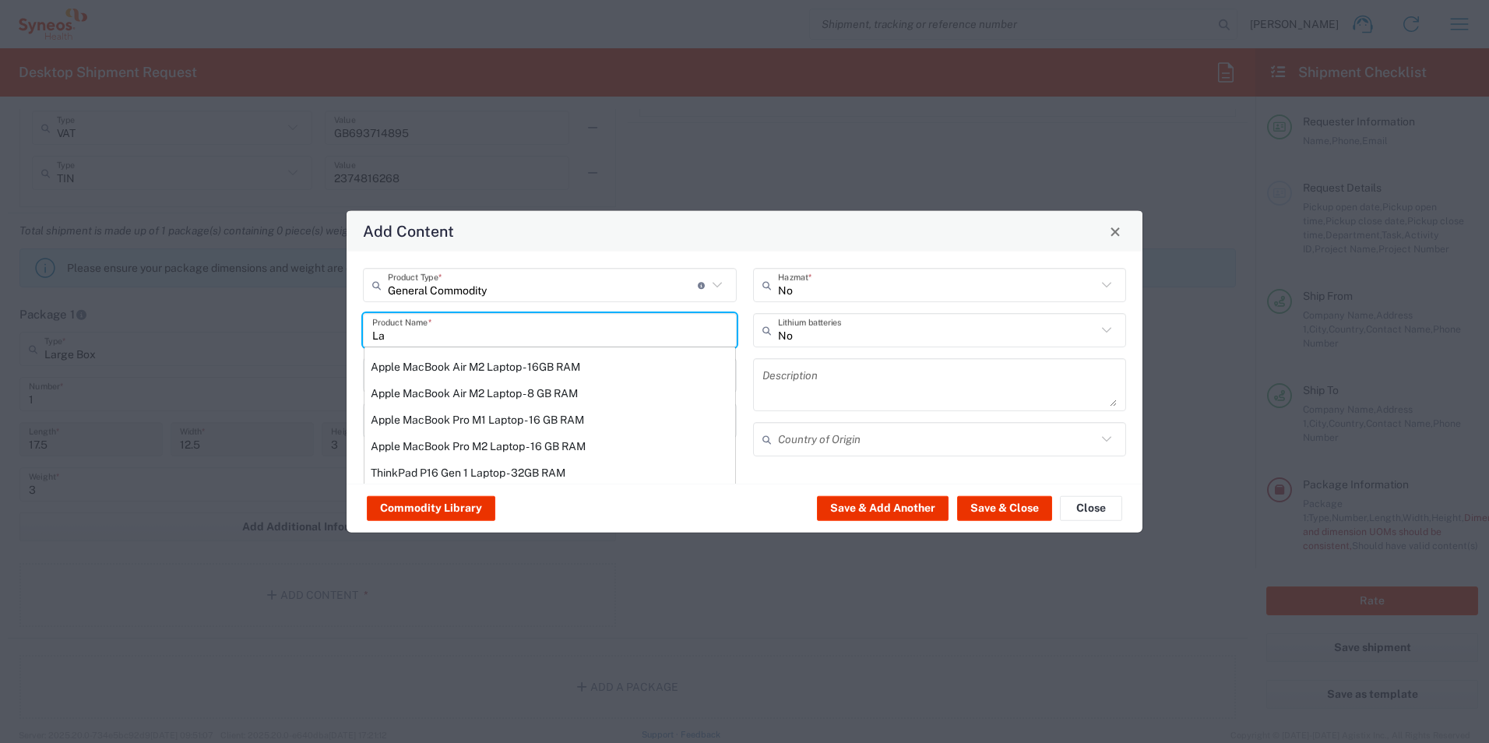  What do you see at coordinates (550, 420) in the screenshot?
I see `div: Apple MacBook Pro M1 Laptop - 16 GB RAM` at bounding box center [550, 420].